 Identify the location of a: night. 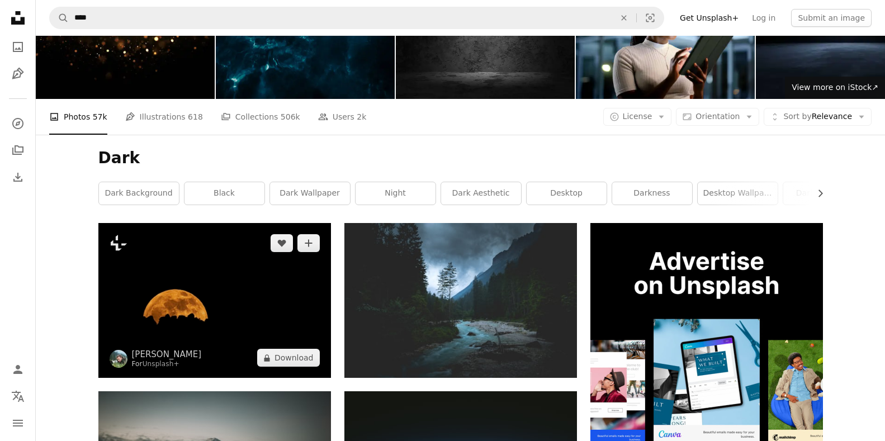
(395, 193).